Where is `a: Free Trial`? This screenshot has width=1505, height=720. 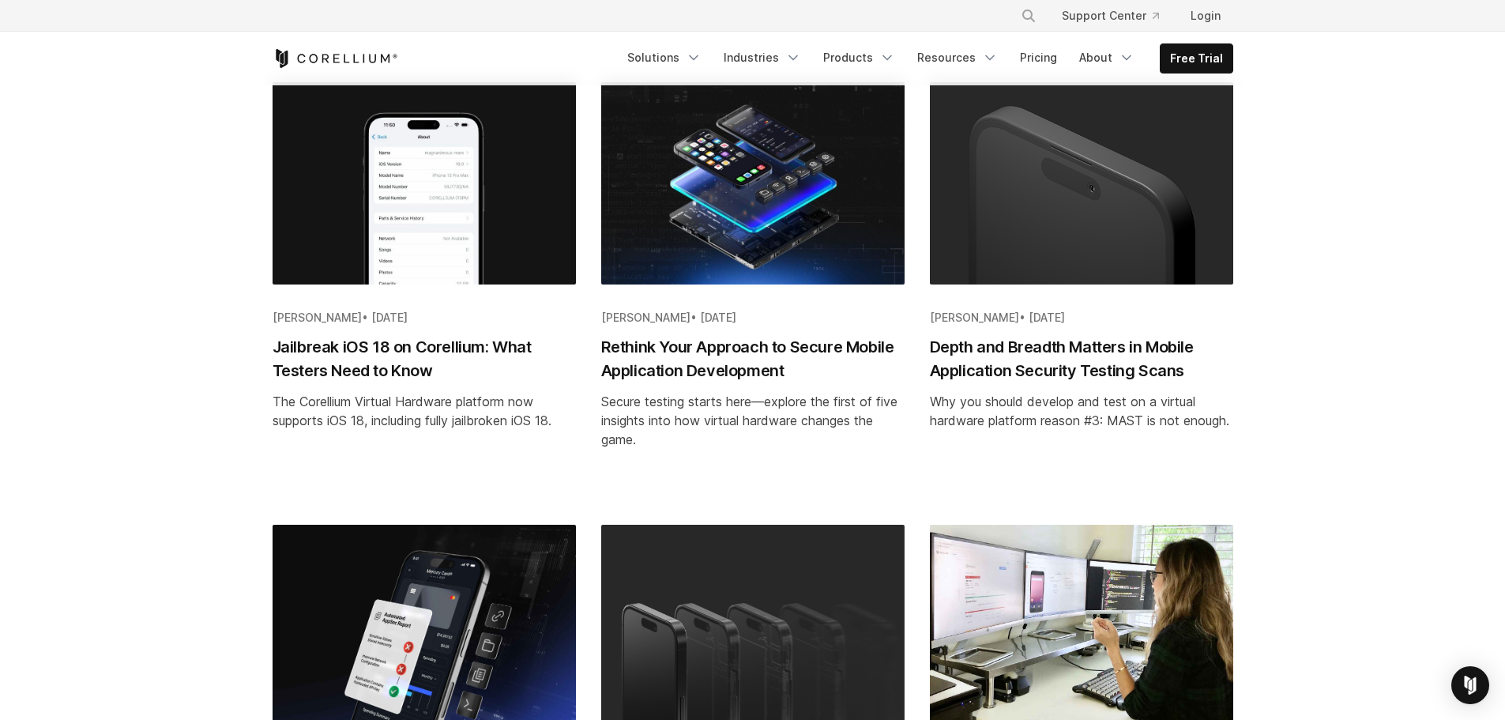 a: Free Trial is located at coordinates (1196, 58).